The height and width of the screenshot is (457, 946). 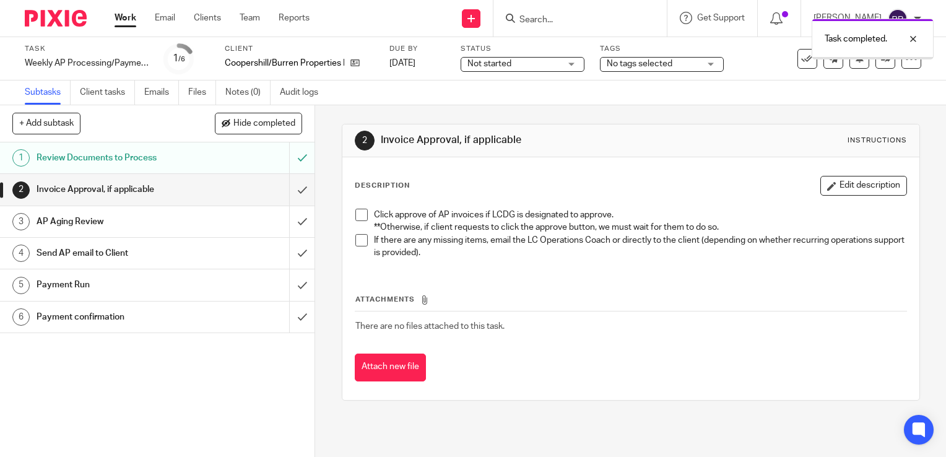 I want to click on h1: Payment Run, so click(x=116, y=285).